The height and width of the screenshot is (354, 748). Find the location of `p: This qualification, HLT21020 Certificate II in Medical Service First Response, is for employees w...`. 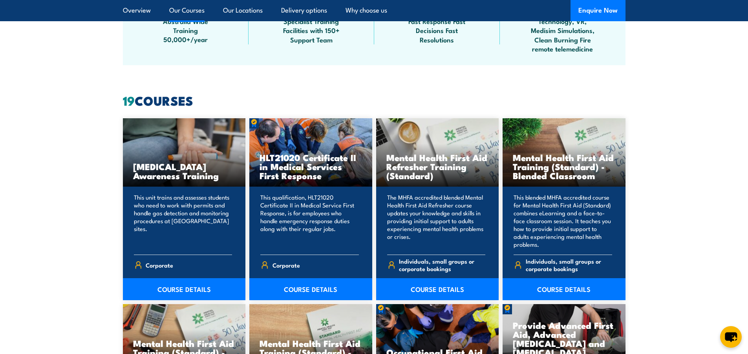

p: This qualification, HLT21020 Certificate II in Medical Service First Response, is for employees w... is located at coordinates (309, 221).